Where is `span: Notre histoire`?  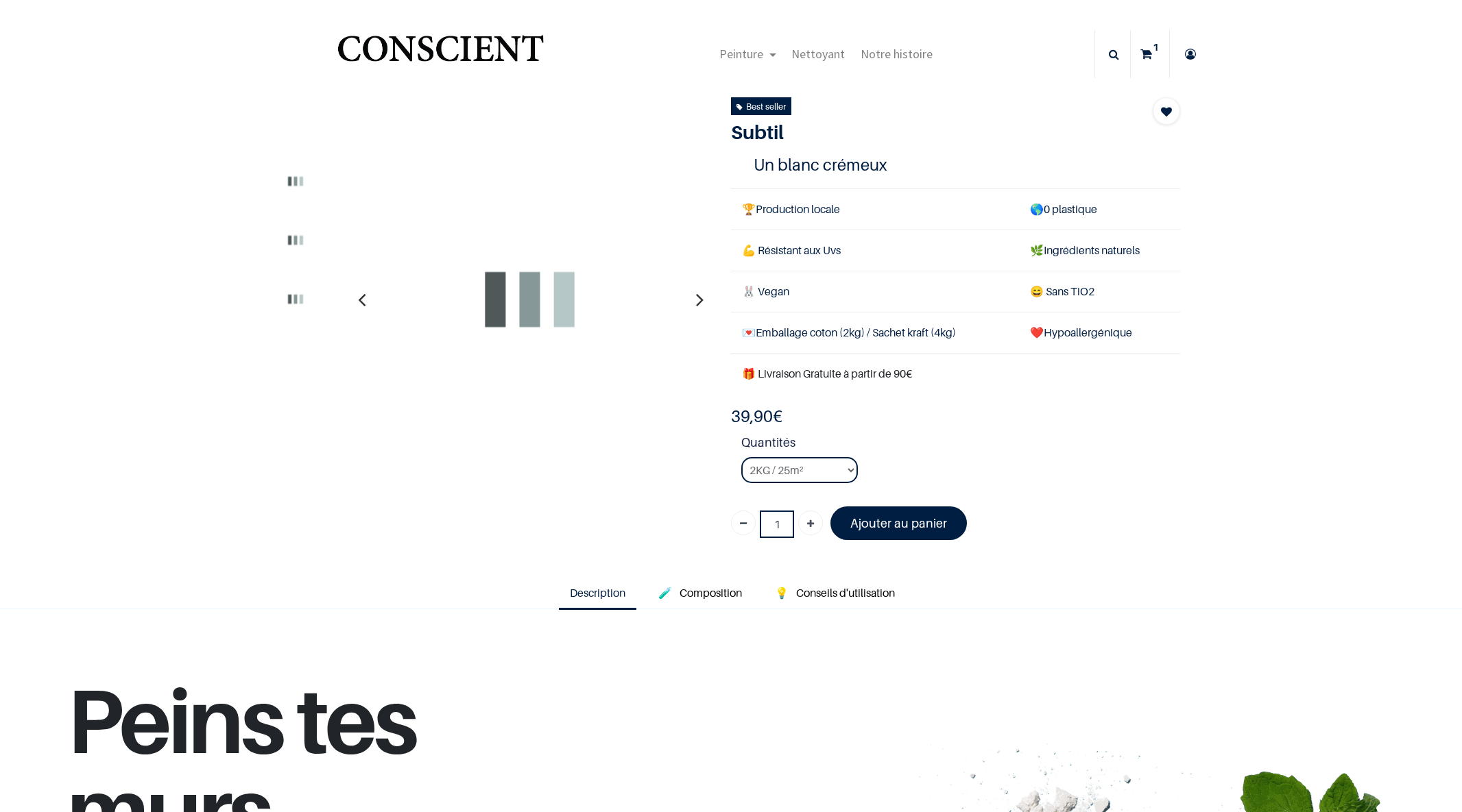
span: Notre histoire is located at coordinates (896, 53).